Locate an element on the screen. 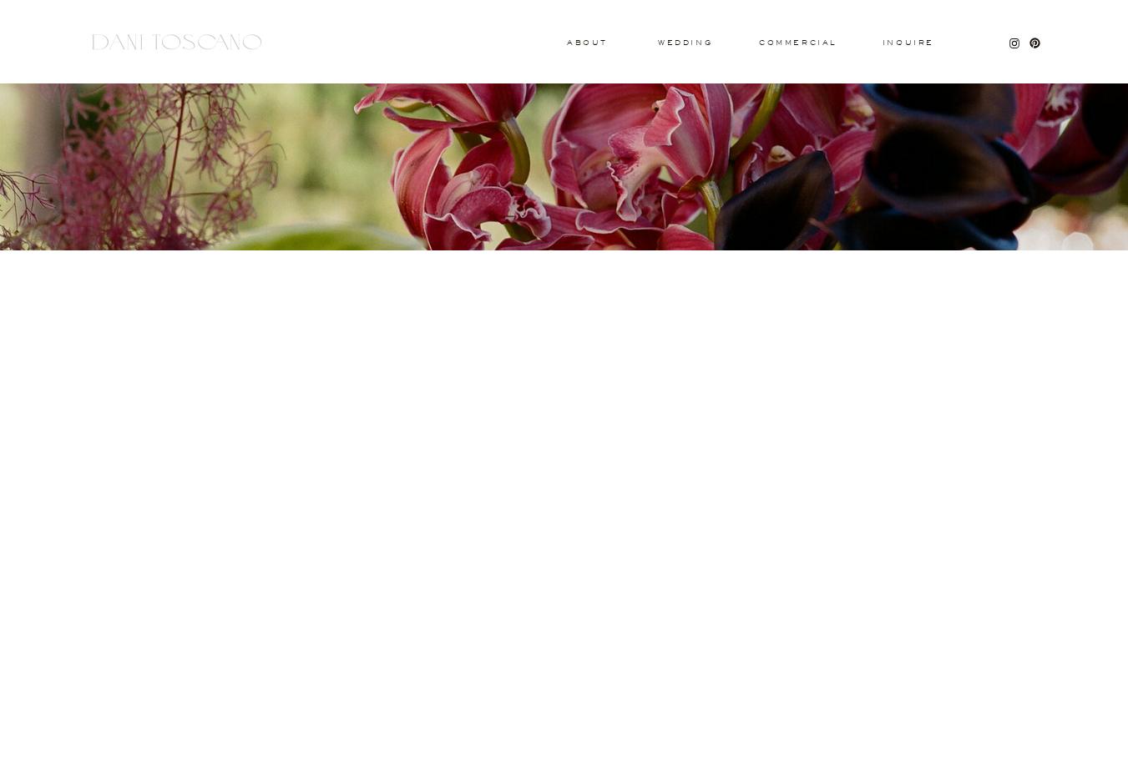  a: wedding is located at coordinates (684, 42).